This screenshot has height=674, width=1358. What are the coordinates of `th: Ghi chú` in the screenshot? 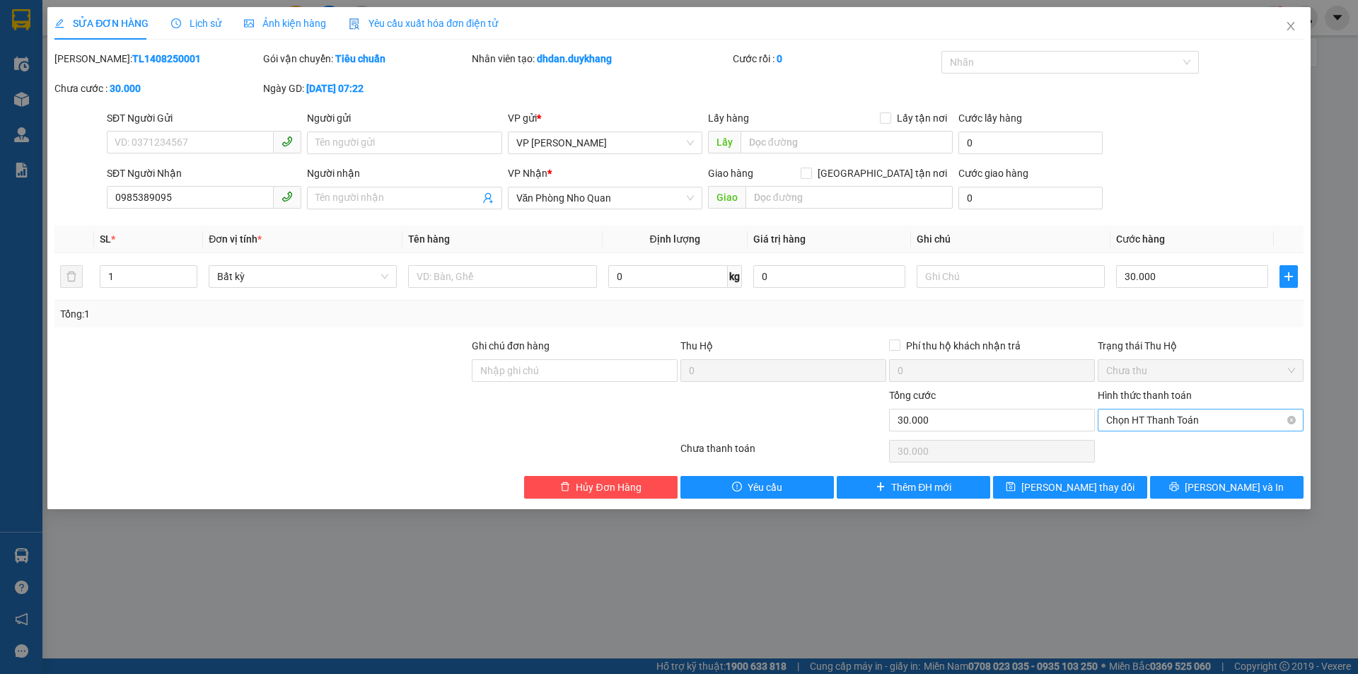 It's located at (1010, 239).